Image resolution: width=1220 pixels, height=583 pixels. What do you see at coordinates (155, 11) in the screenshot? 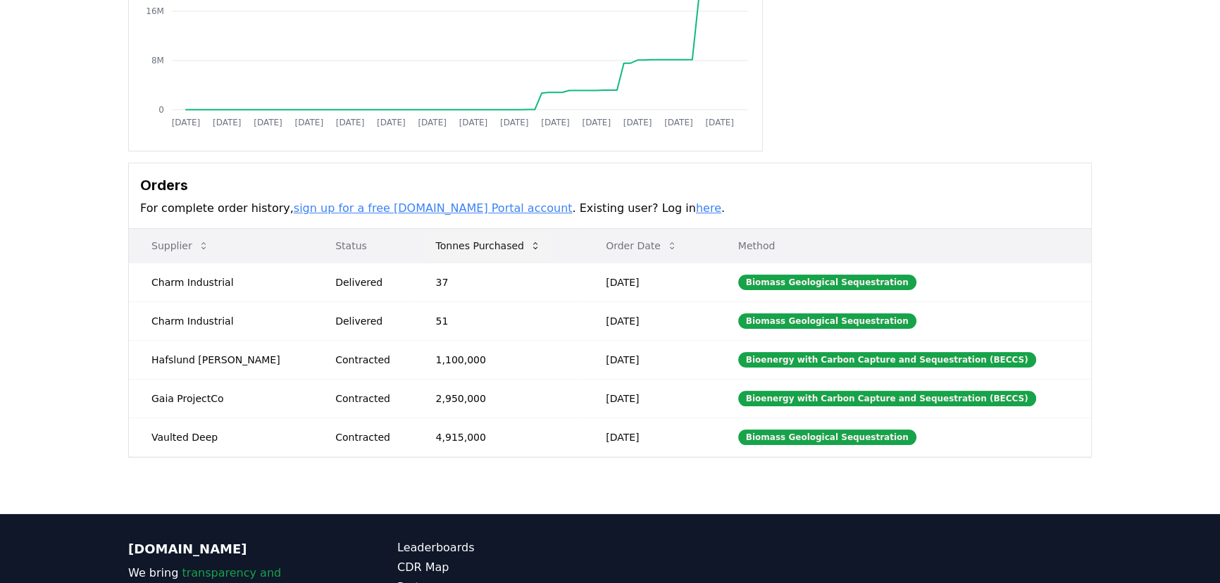
I see `tspan: 16M` at bounding box center [155, 11].